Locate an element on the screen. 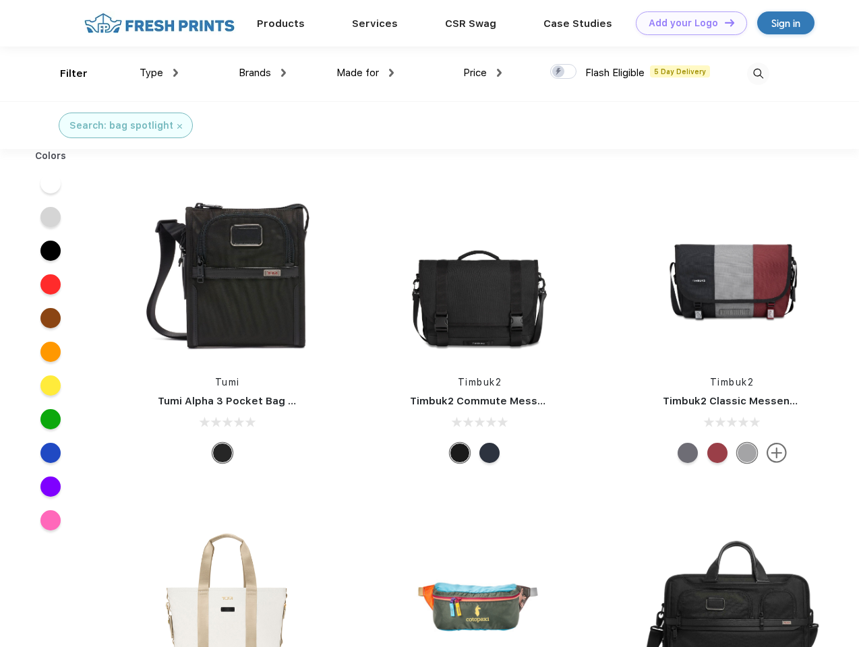 The image size is (859, 647). img: fo%20logo%202.webp is located at coordinates (159, 23).